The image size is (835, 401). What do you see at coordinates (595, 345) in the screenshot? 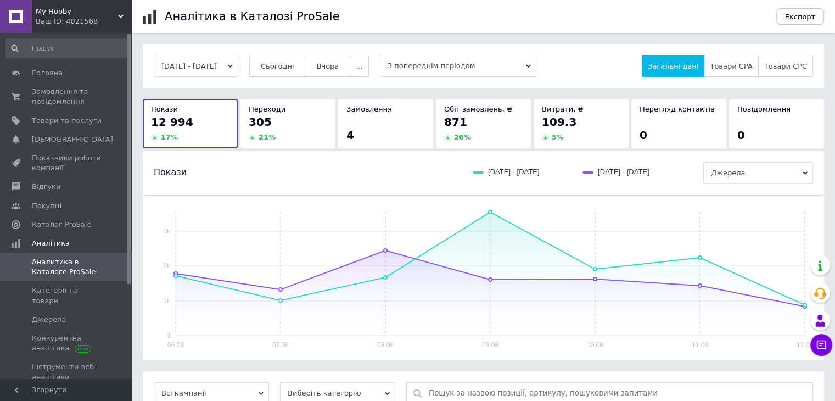
I see `text: 10.08` at bounding box center [595, 345].